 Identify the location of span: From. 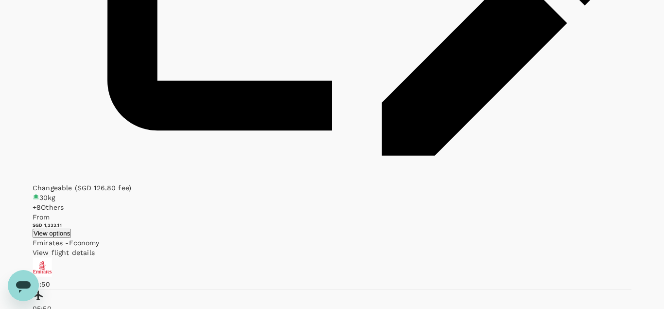
(41, 217).